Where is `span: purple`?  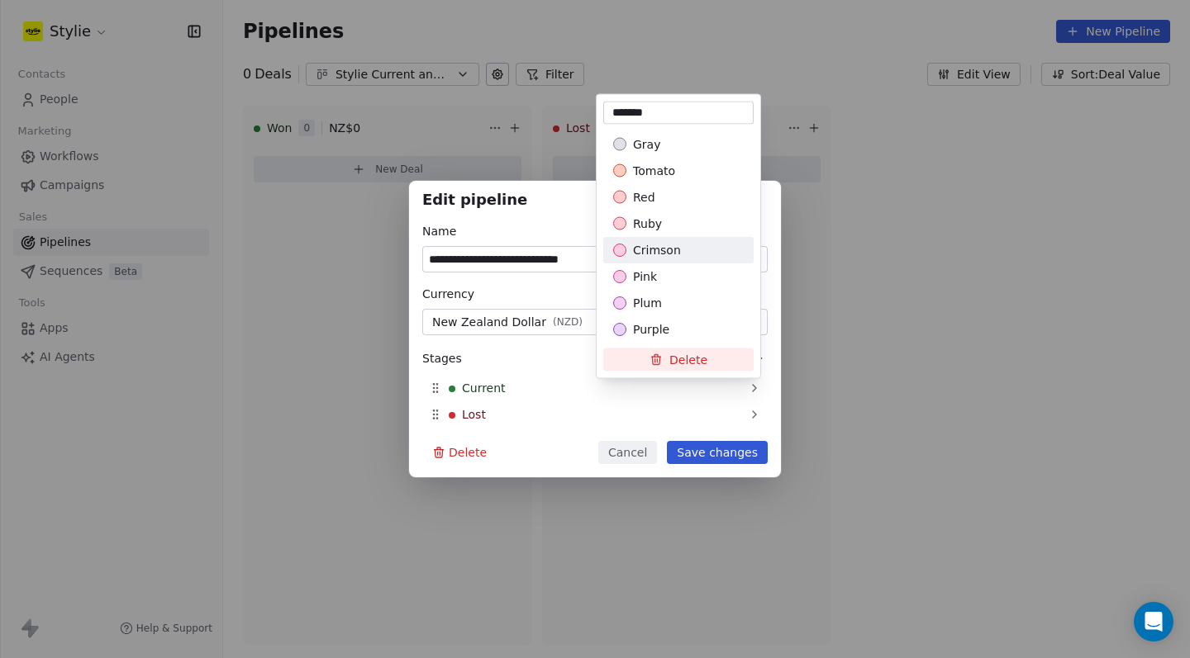 span: purple is located at coordinates (651, 330).